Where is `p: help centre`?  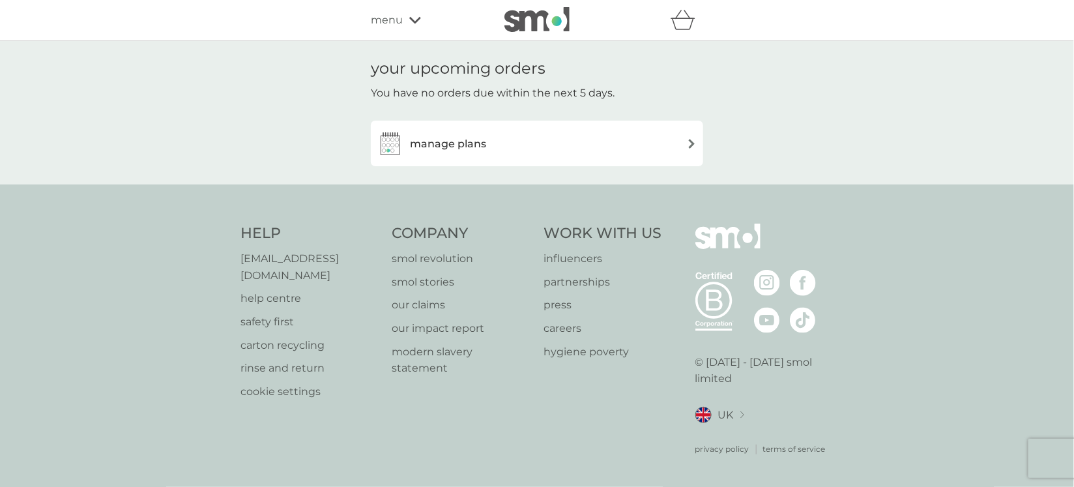 p: help centre is located at coordinates (310, 299).